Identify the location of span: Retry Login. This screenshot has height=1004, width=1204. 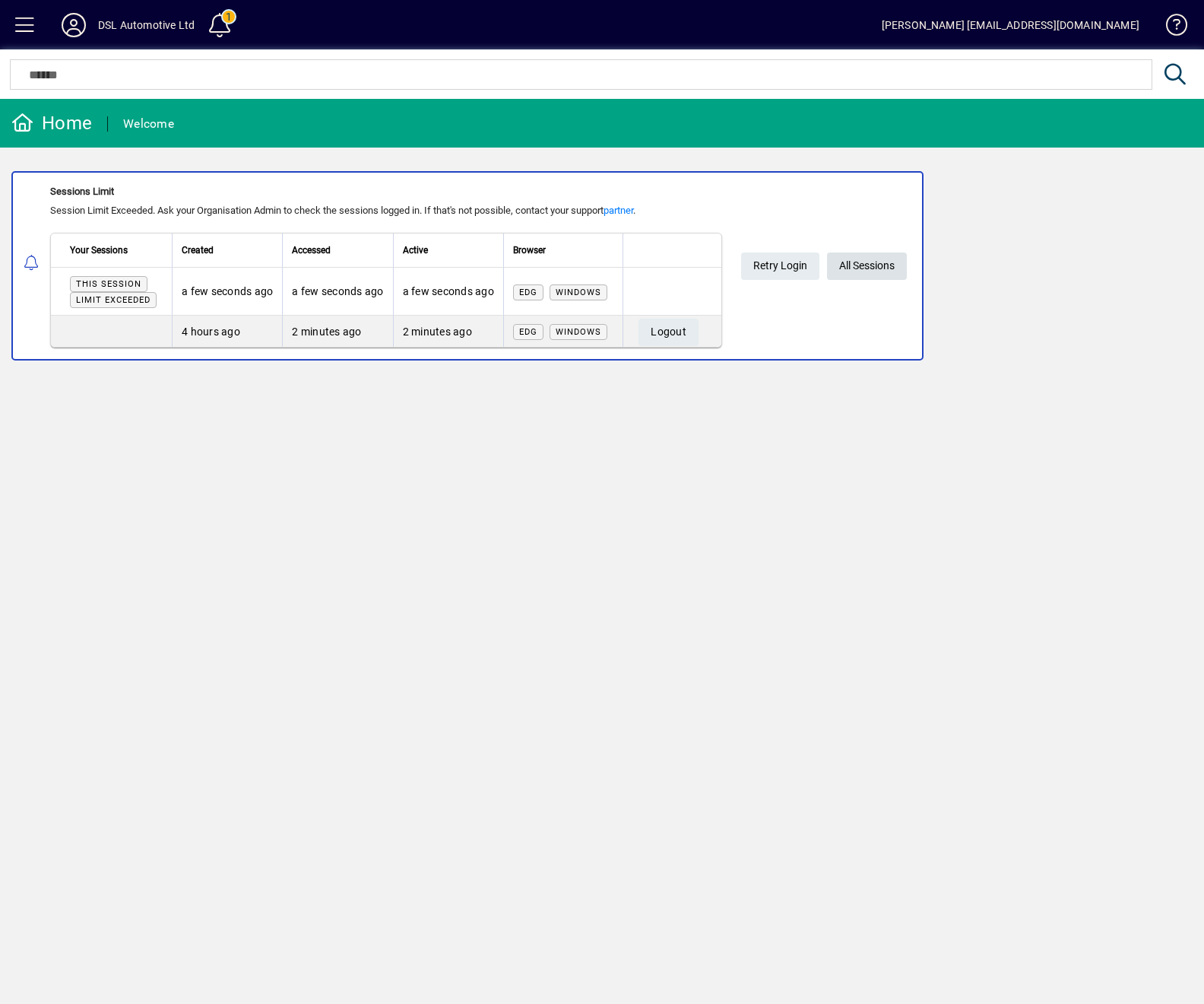
(780, 266).